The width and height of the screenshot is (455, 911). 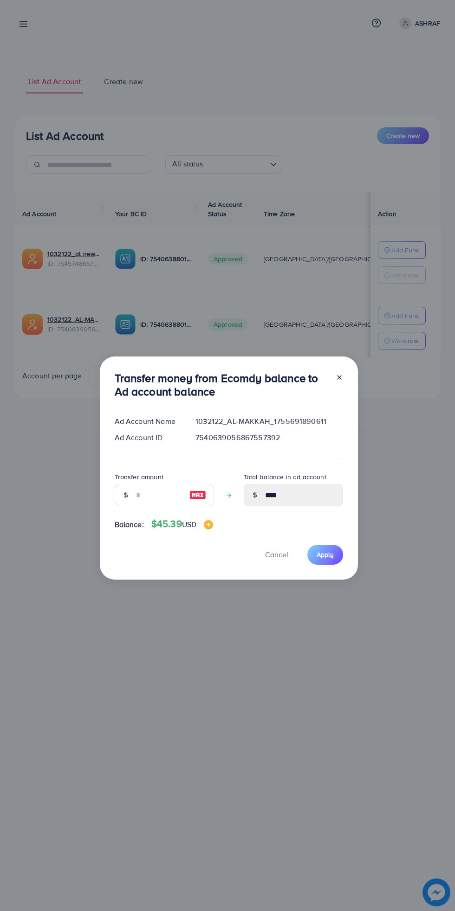 I want to click on label: Total balance in ad account, so click(x=285, y=477).